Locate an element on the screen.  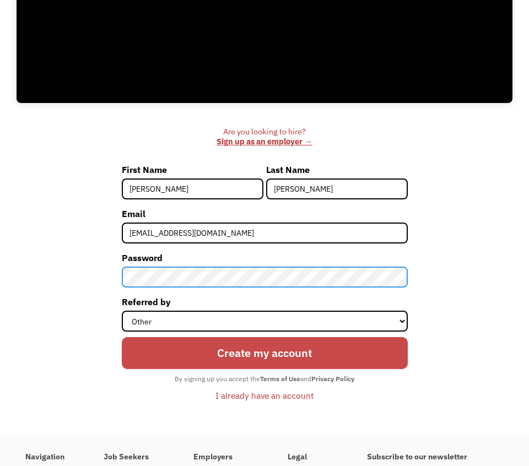
strong: Terms of Use is located at coordinates (280, 378).